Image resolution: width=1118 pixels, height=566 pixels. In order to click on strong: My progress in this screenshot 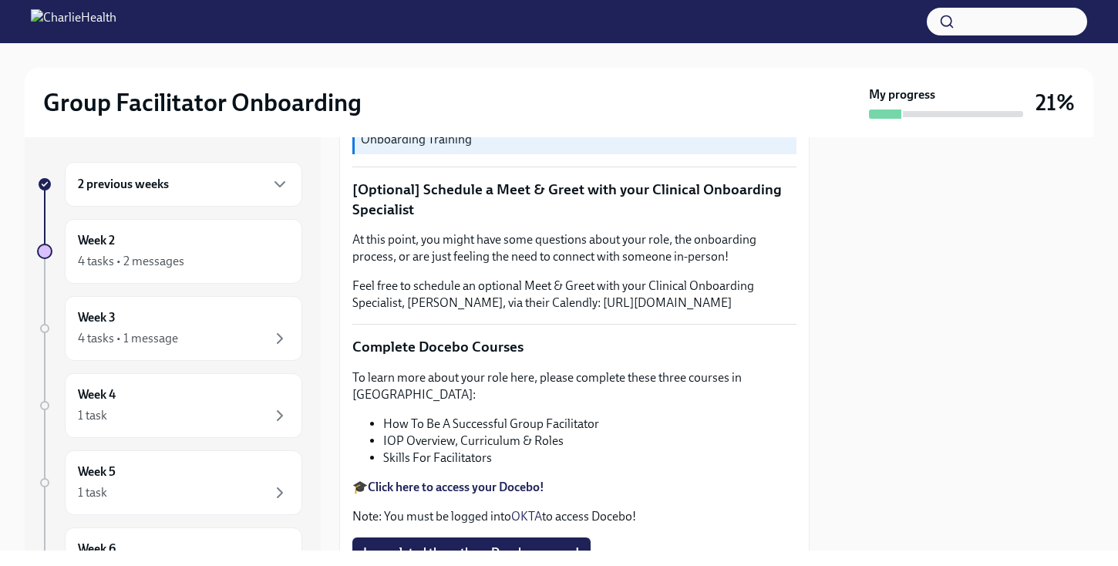, I will do `click(902, 95)`.